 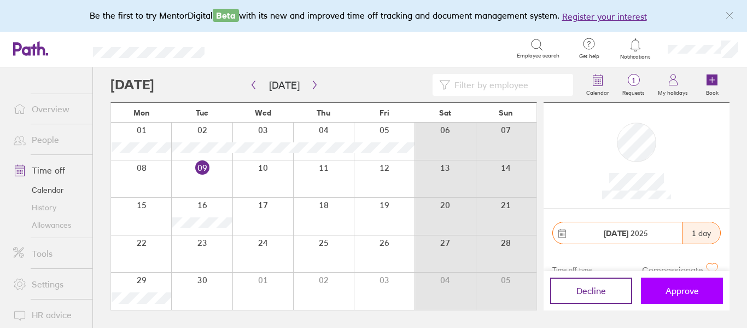 What do you see at coordinates (48, 109) in the screenshot?
I see `a: Overview` at bounding box center [48, 109].